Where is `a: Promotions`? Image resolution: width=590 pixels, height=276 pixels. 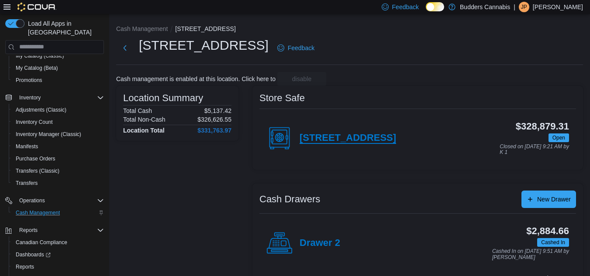
a: Promotions is located at coordinates (29, 80).